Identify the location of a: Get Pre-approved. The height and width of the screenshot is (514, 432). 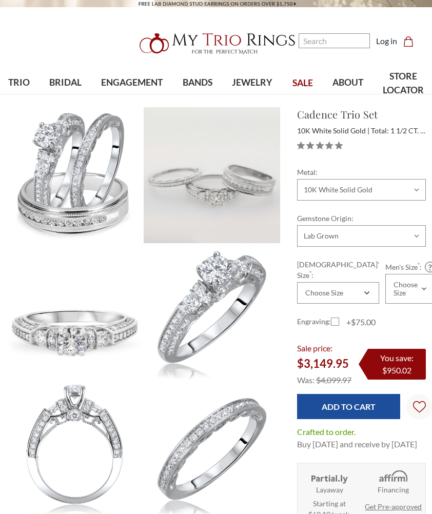
(393, 506).